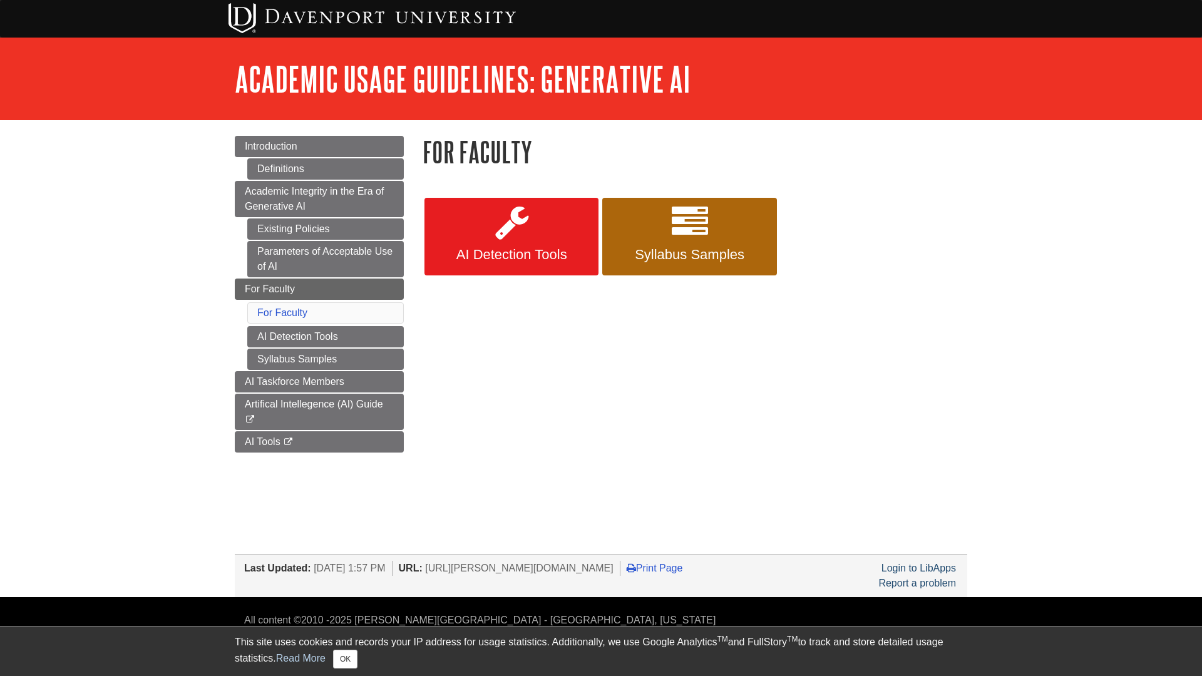 Image resolution: width=1202 pixels, height=676 pixels. I want to click on span: Syllabus Samples, so click(689, 255).